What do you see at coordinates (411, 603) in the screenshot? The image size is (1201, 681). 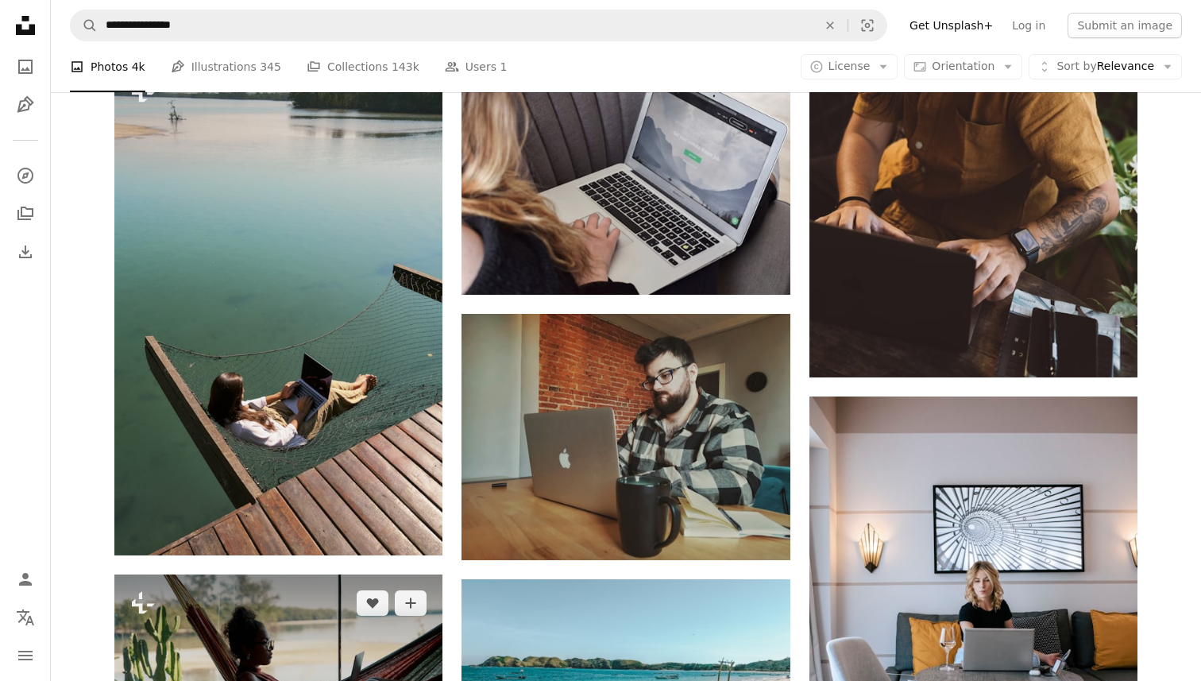 I see `button: Add to Collection` at bounding box center [411, 603].